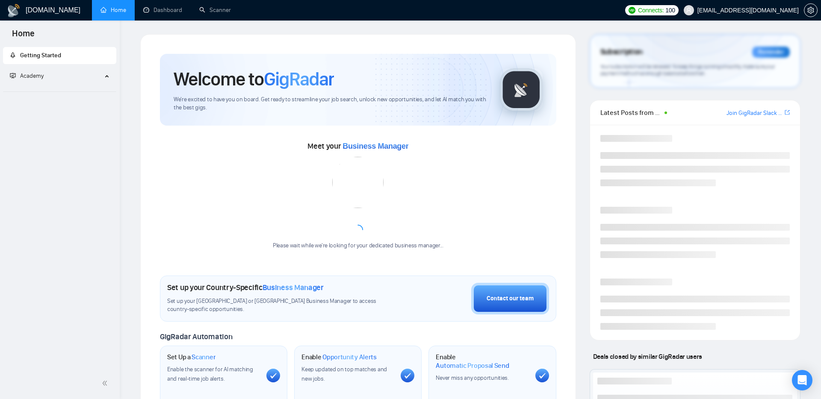  I want to click on div: Contact our team, so click(510, 299).